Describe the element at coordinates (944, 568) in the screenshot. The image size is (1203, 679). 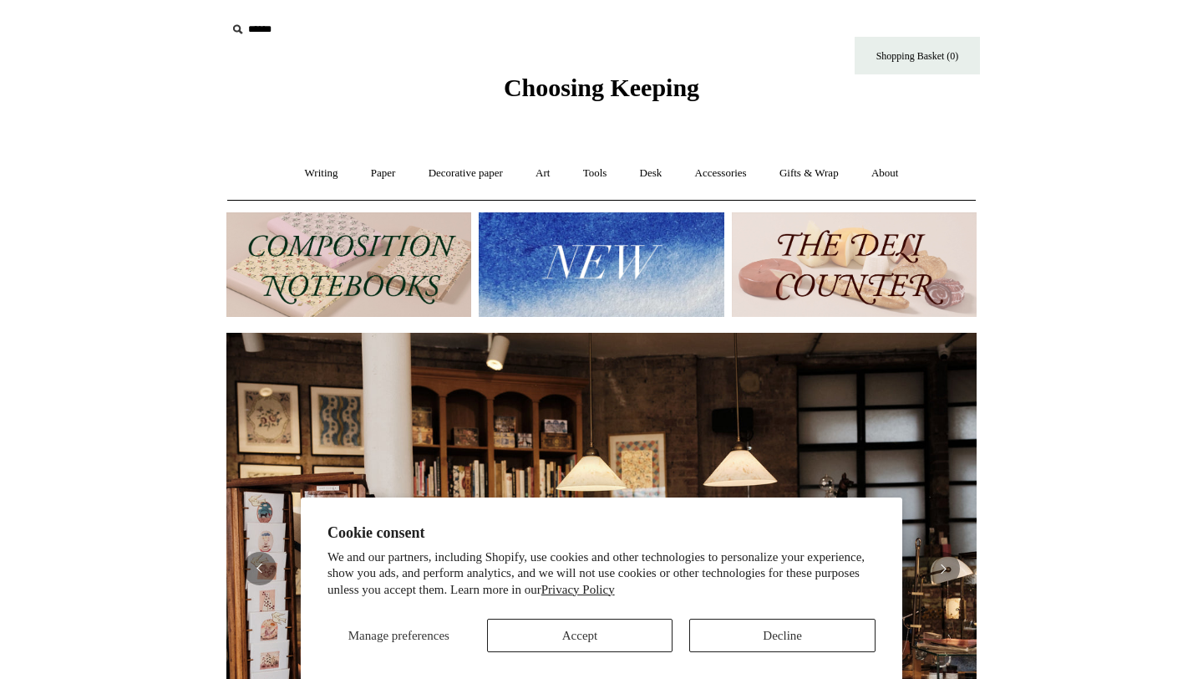
I see `button: Next` at that location.